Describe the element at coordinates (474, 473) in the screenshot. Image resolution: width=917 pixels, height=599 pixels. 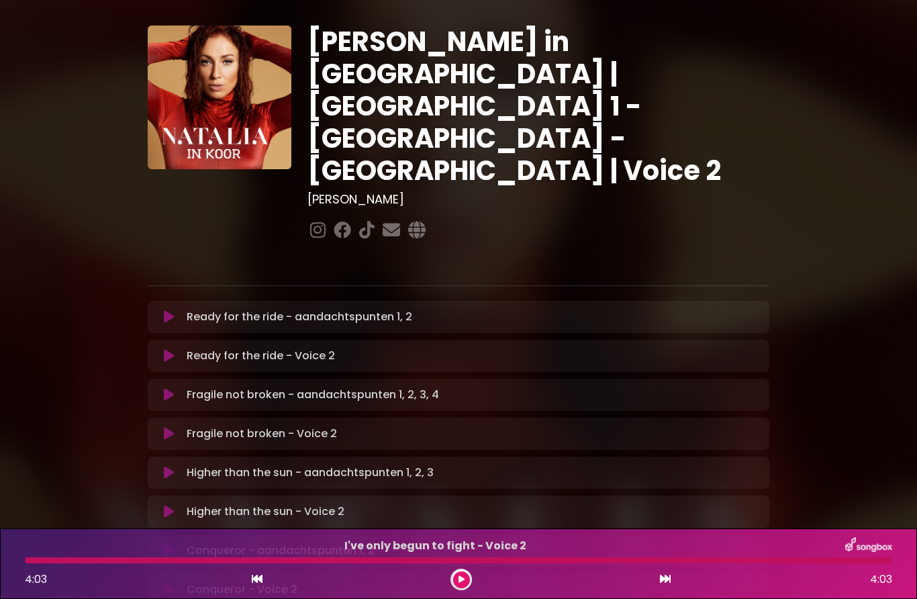
I see `p: Higher than the sun - aandachtspunten 1, 2, 3` at that location.